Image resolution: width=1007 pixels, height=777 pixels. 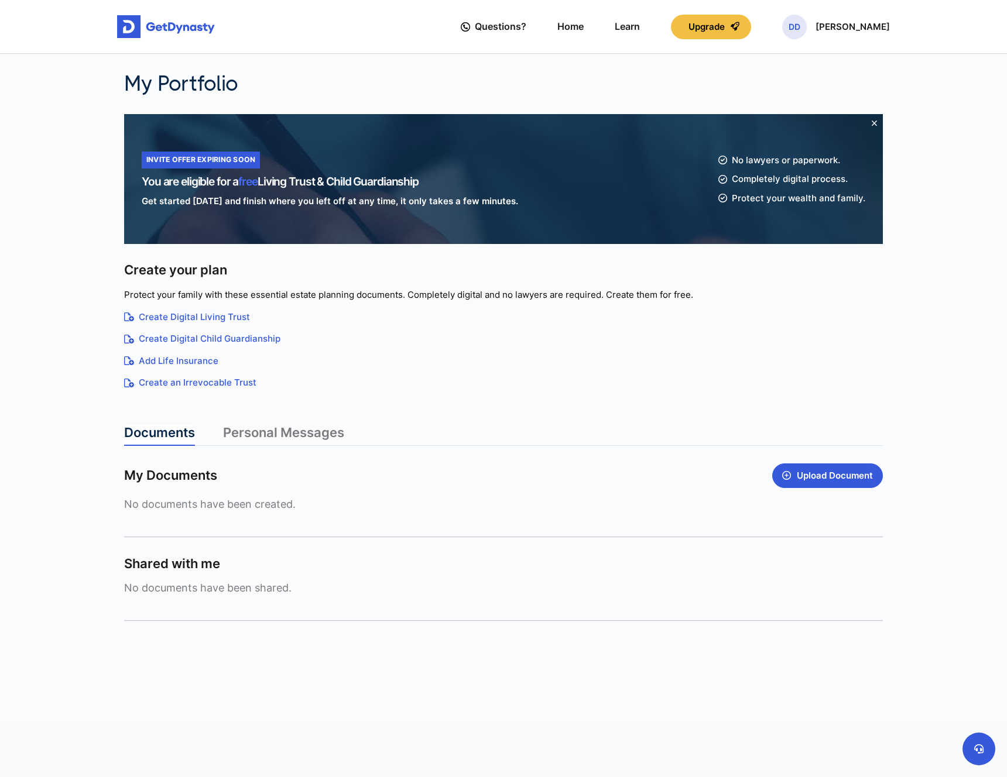 I want to click on div: INVITE OFFER EXPIRING SOON, so click(x=201, y=160).